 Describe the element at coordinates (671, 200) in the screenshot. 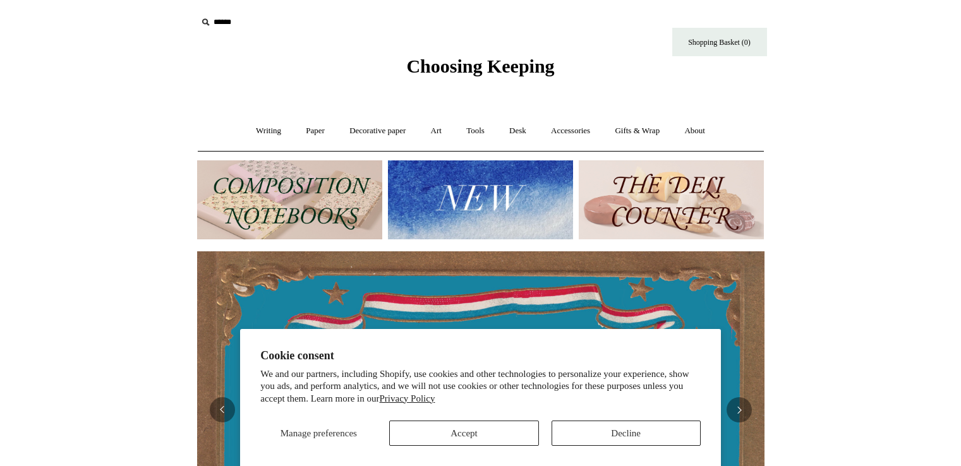

I see `img: The Deli Counter` at that location.